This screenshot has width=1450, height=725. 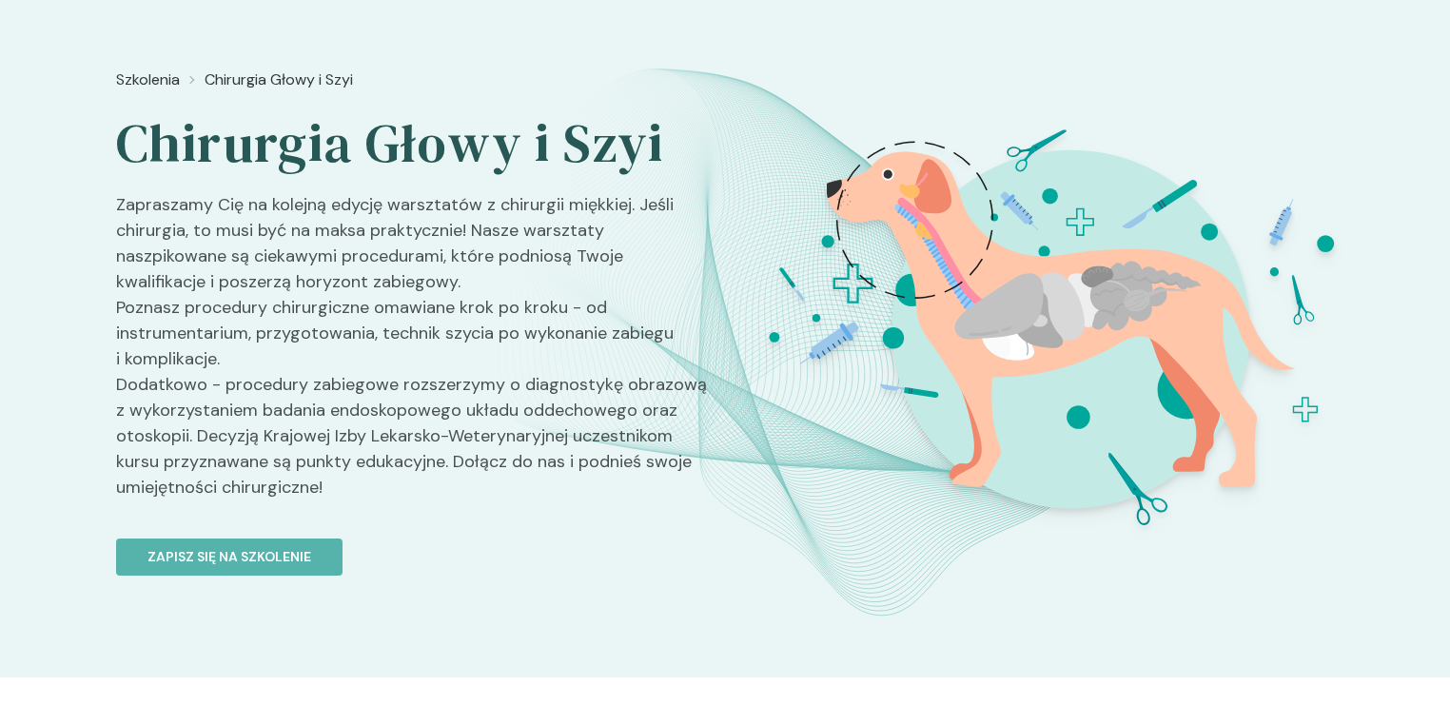 What do you see at coordinates (413, 354) in the screenshot?
I see `p: Zapraszamy Cię na kolejną edycję warsztatów z chirurgii miękkiej. Jeśli chirurgia, to musi być na...` at bounding box center [413, 354].